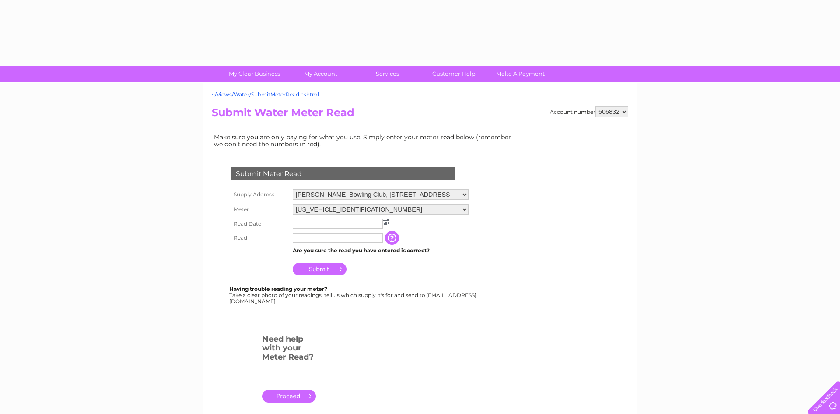 The image size is (840, 414). Describe the element at coordinates (520, 74) in the screenshot. I see `a: Make A Payment` at that location.